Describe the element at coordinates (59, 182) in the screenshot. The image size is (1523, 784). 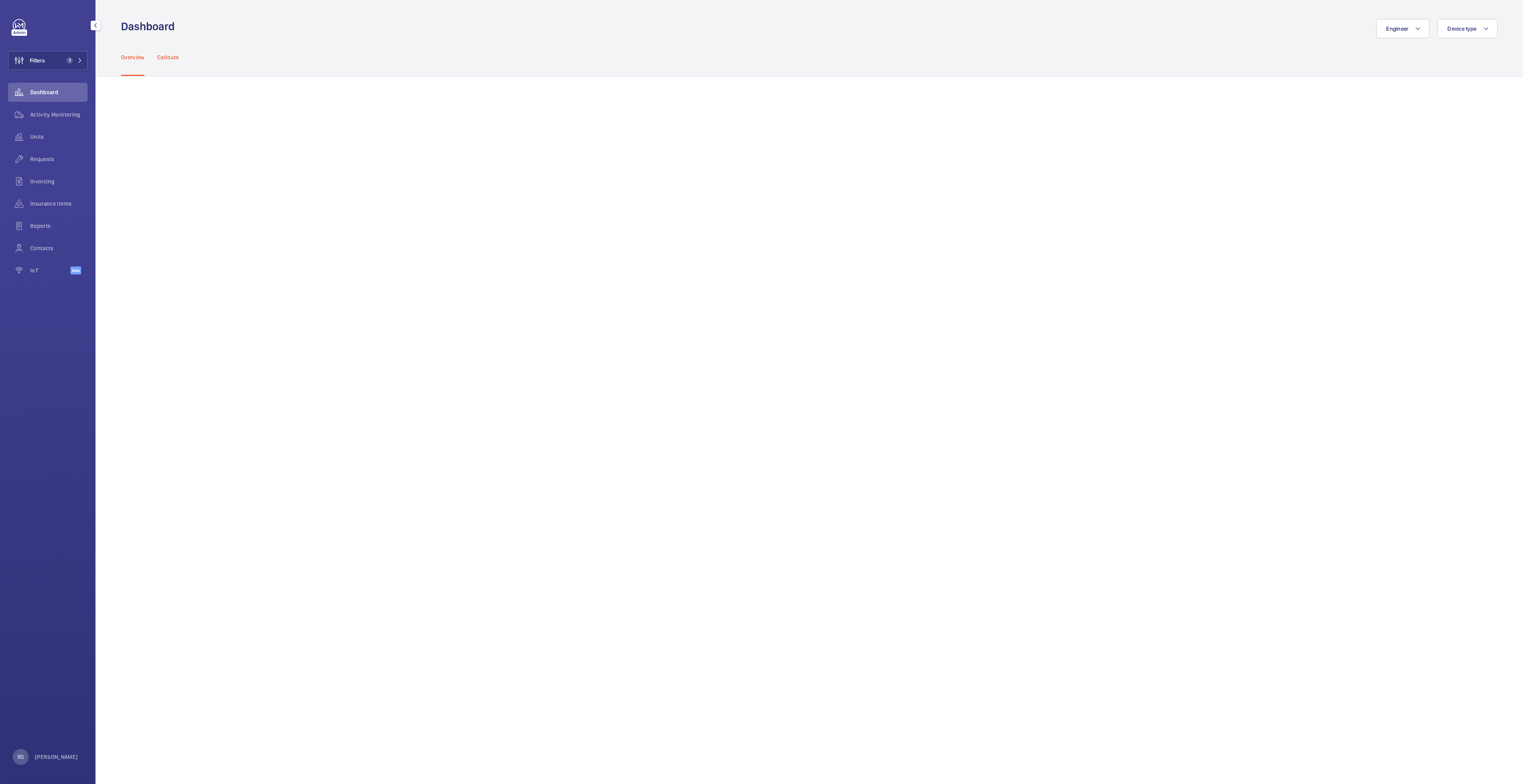
I see `span: Invoicing` at that location.